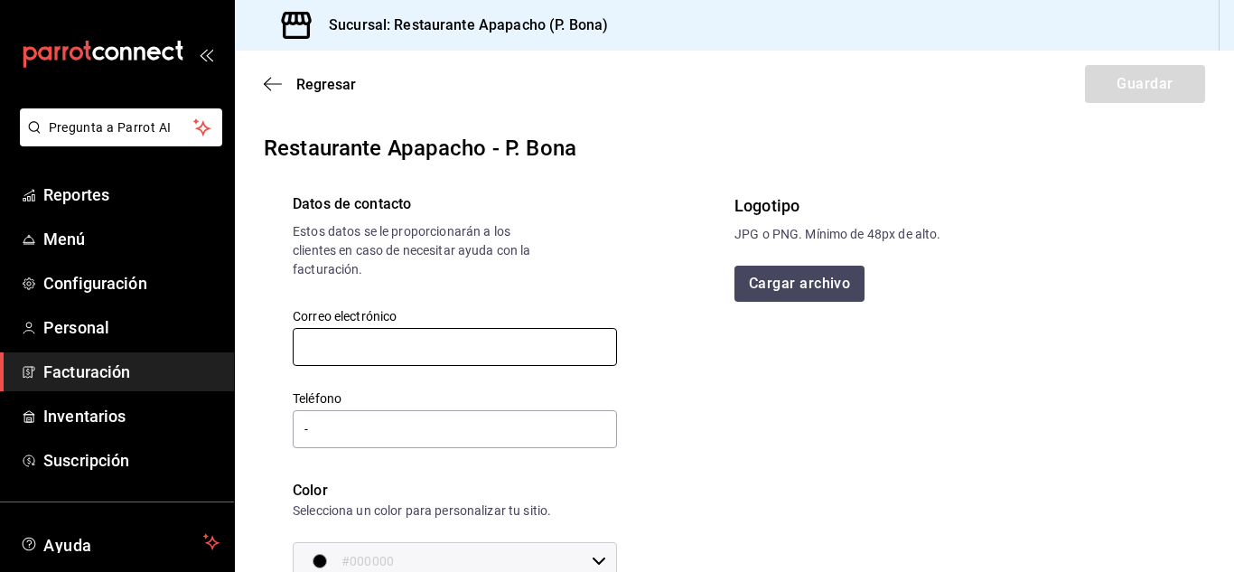 The width and height of the screenshot is (1234, 572). Describe the element at coordinates (121, 127) in the screenshot. I see `span: Pregunta a Parrot AI` at that location.